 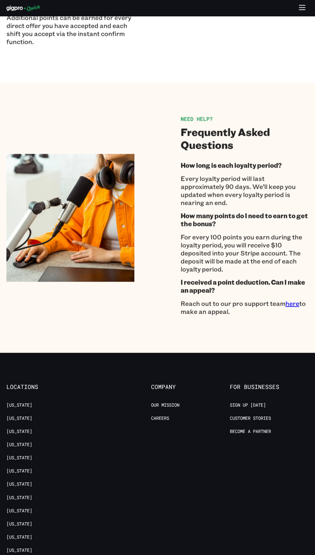 I want to click on p: For every 100 points you earn during the loyalty period, you will receive $10 deposited into your..., so click(x=244, y=253).